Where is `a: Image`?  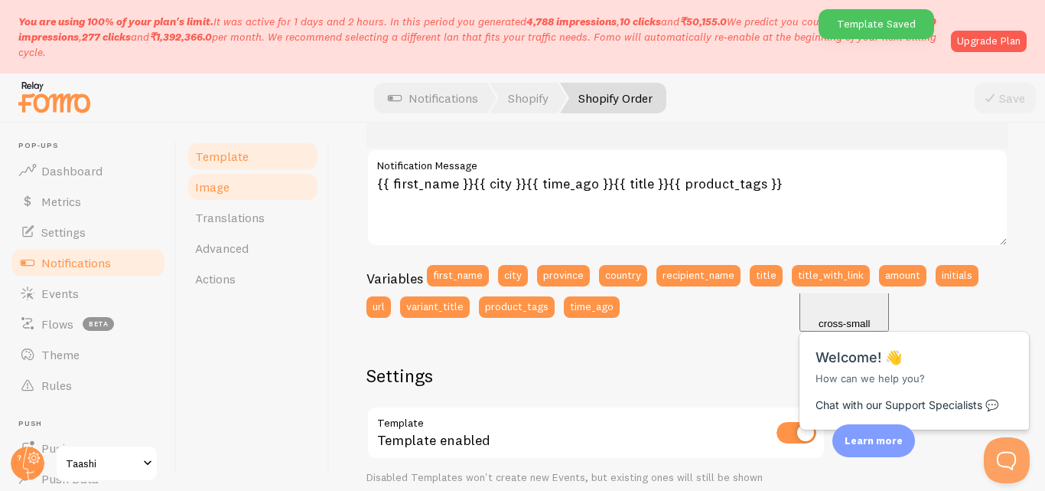 a: Image is located at coordinates (253, 187).